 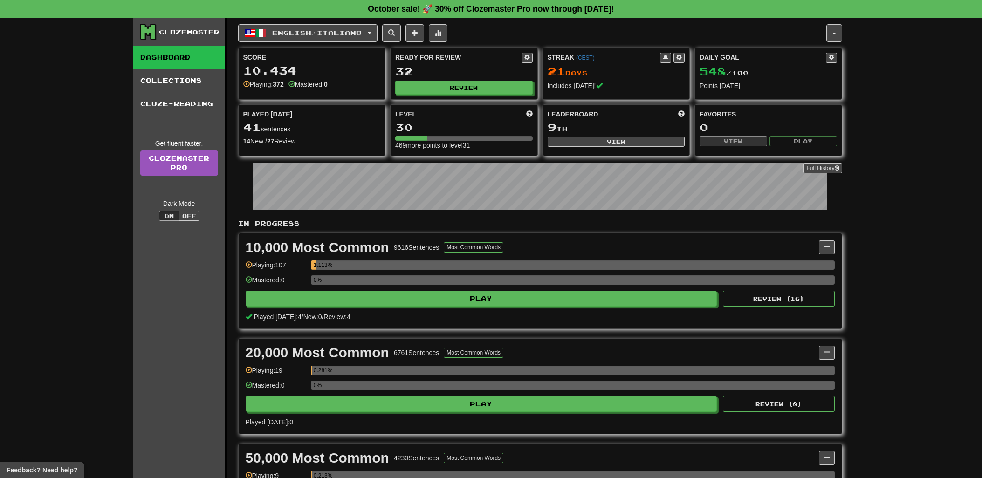 What do you see at coordinates (416, 458) in the screenshot?
I see `div: 4230 Sentences` at bounding box center [416, 458].